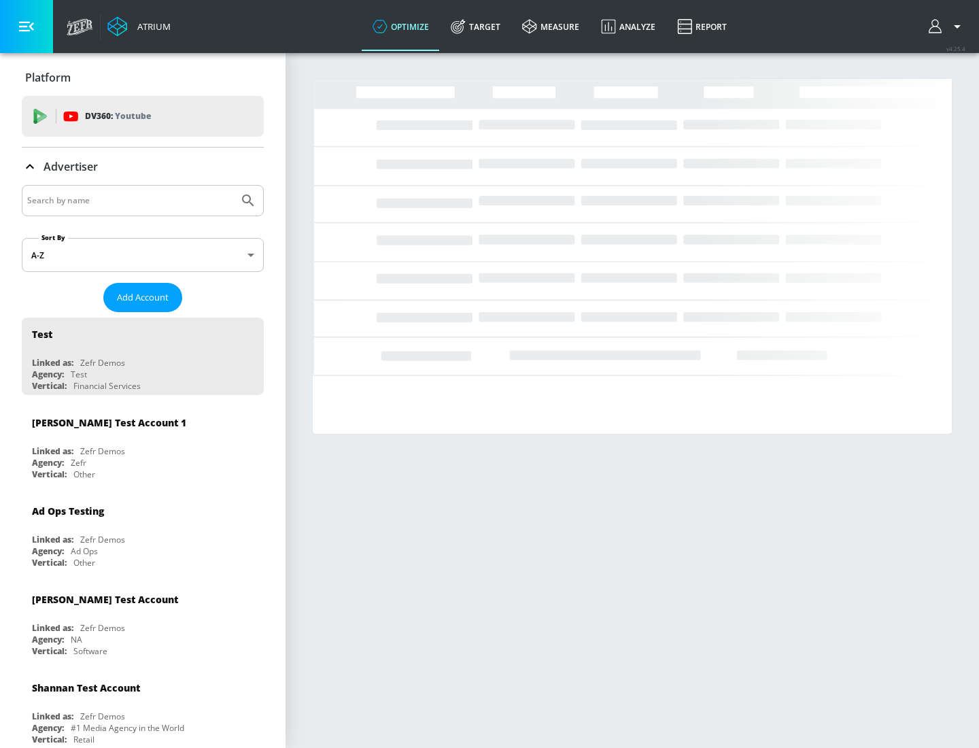  Describe the element at coordinates (78, 462) in the screenshot. I see `div: Zefr` at that location.